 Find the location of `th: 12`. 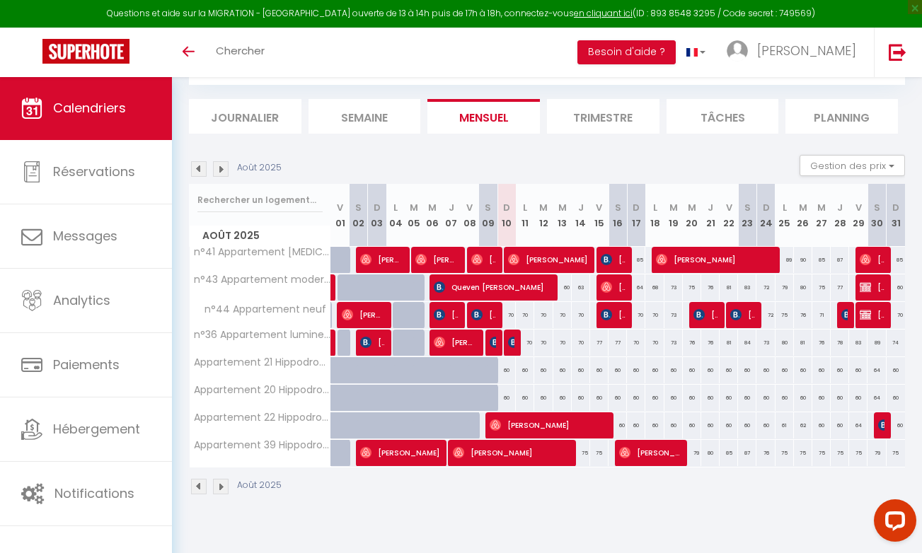

th: 12 is located at coordinates (543, 215).